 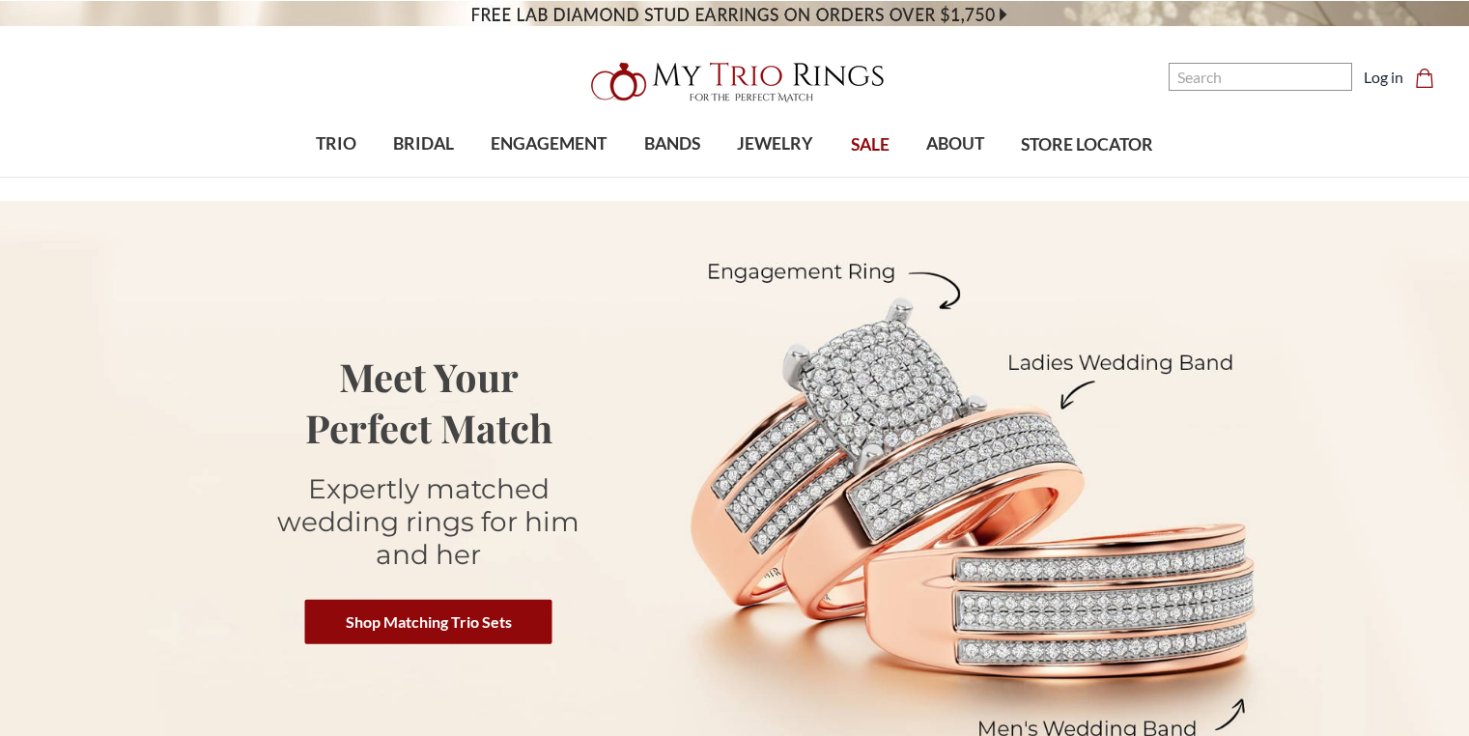 What do you see at coordinates (549, 144) in the screenshot?
I see `a: ENGAGEMENT` at bounding box center [549, 144].